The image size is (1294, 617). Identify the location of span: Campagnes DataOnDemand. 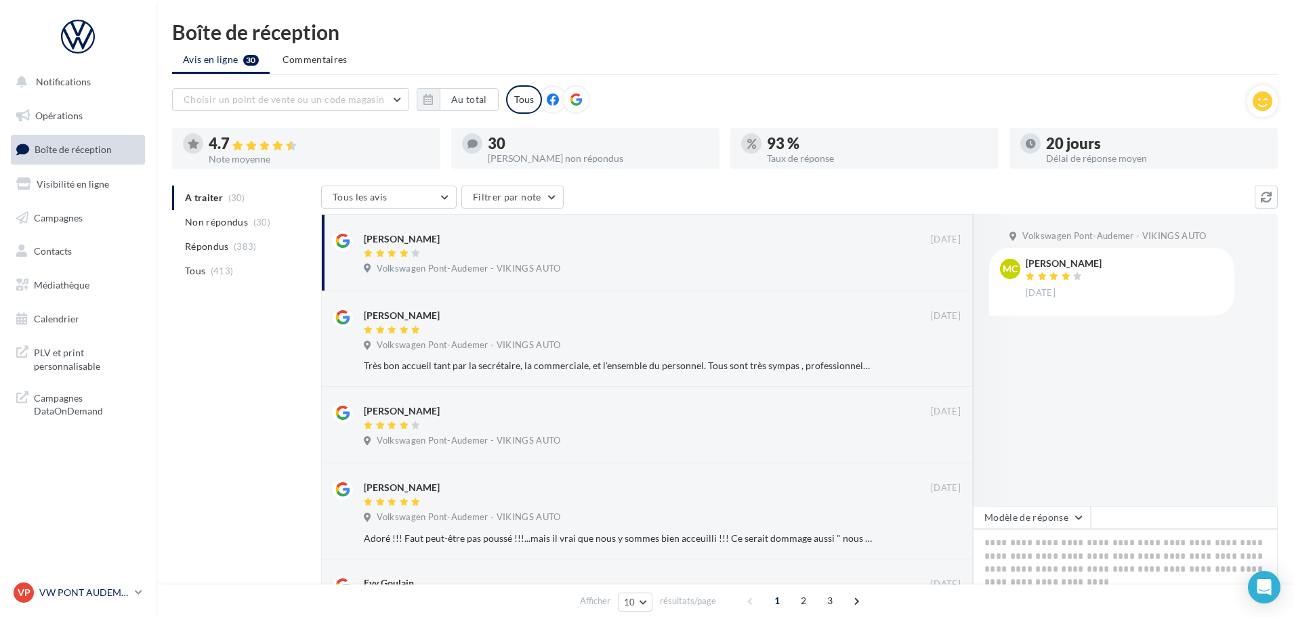
(87, 403).